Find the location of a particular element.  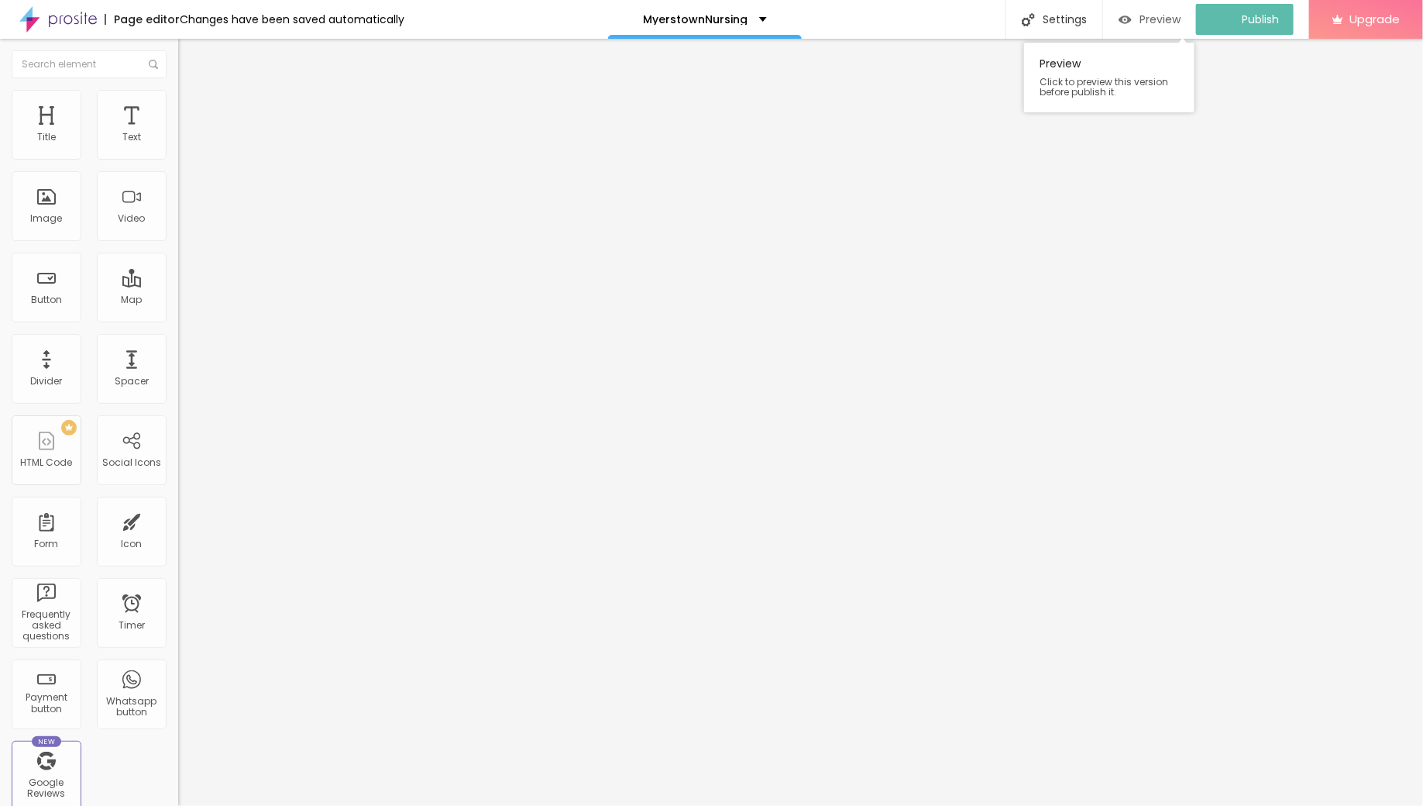

div: Divider is located at coordinates (46, 381).